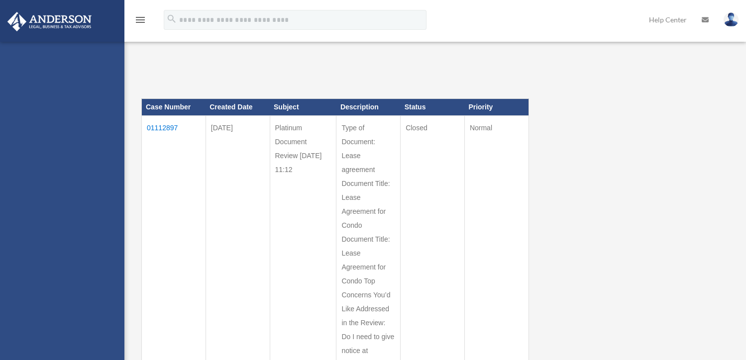 This screenshot has height=360, width=746. Describe the element at coordinates (368, 107) in the screenshot. I see `th: Description` at that location.